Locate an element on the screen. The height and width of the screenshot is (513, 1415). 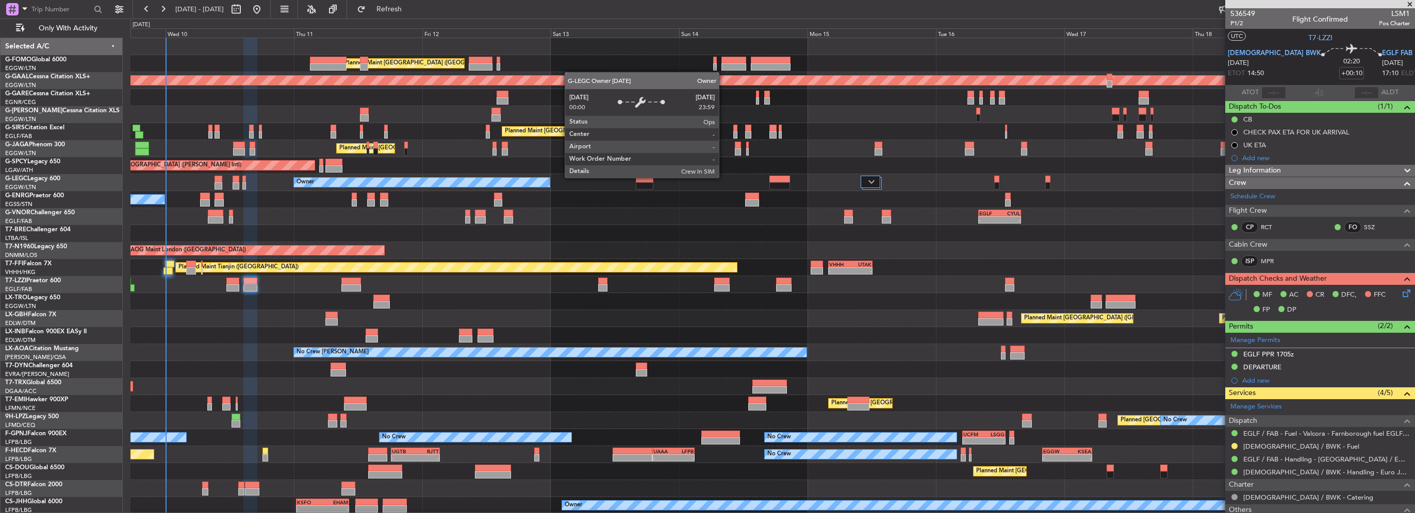
a: LFPB/LBG is located at coordinates (19, 493).